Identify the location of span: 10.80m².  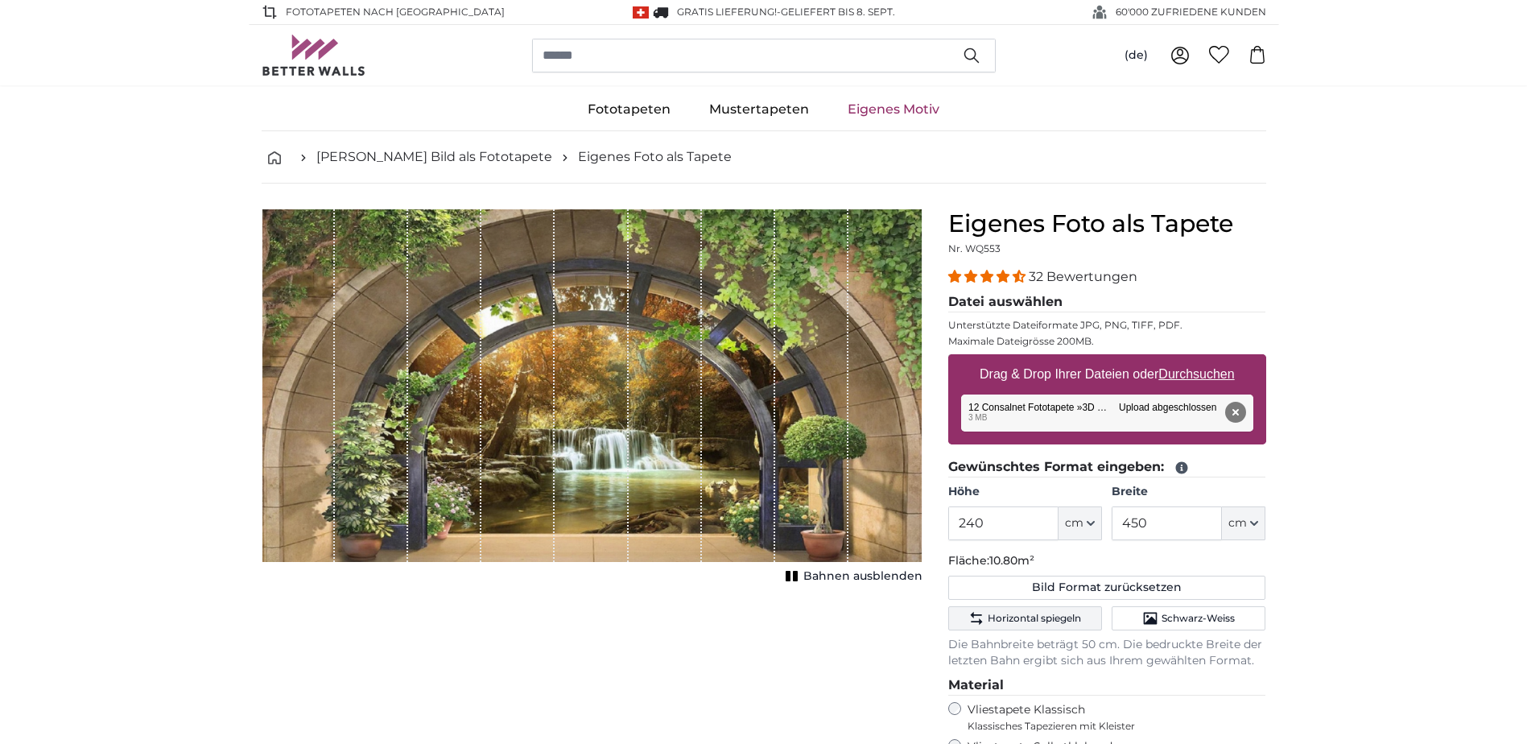
(1012, 560).